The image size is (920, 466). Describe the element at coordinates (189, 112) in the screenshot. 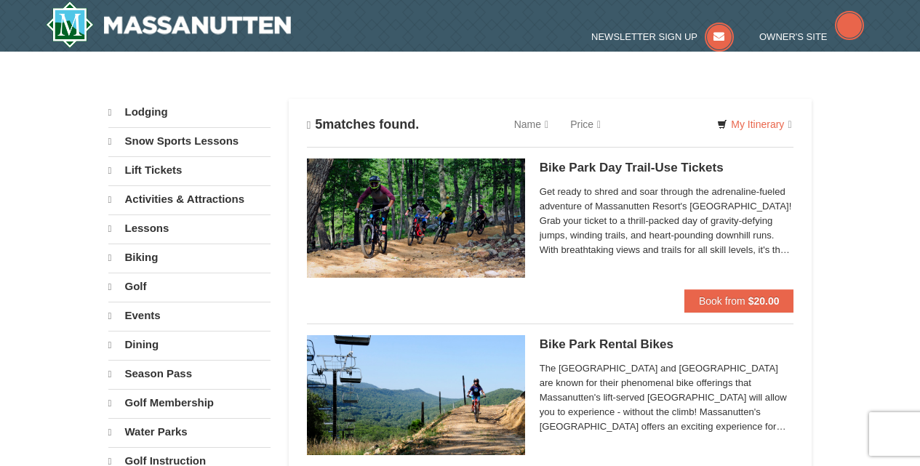

I see `a: Lodging` at that location.